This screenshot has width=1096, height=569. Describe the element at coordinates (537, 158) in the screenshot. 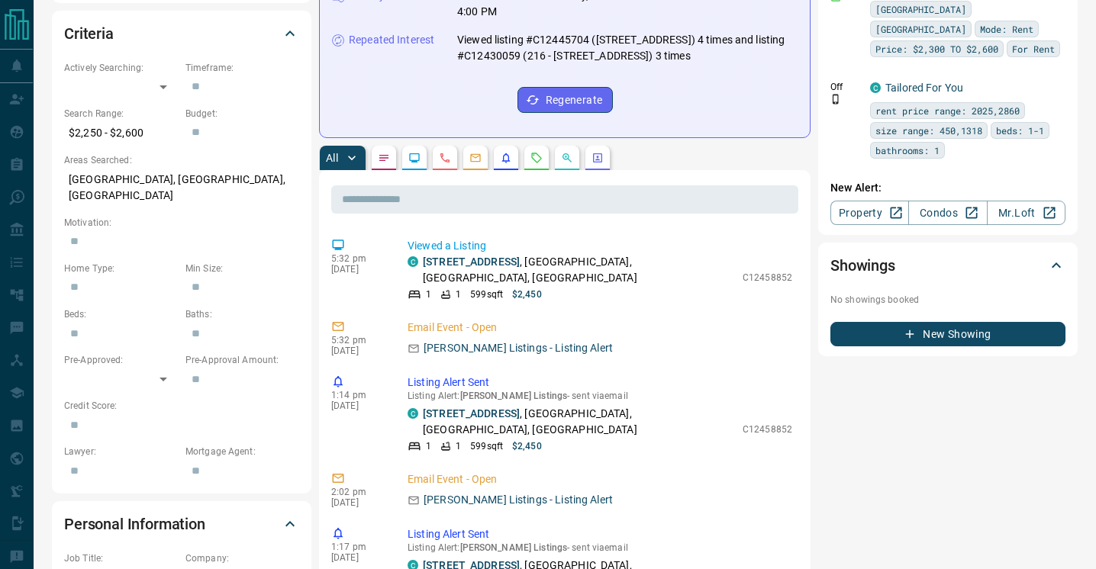

I see `svg: Requests` at that location.